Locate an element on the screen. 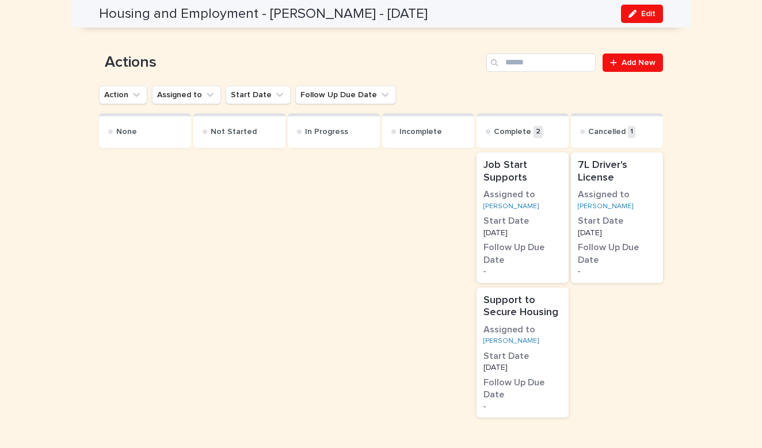  p: 2 is located at coordinates (538, 132).